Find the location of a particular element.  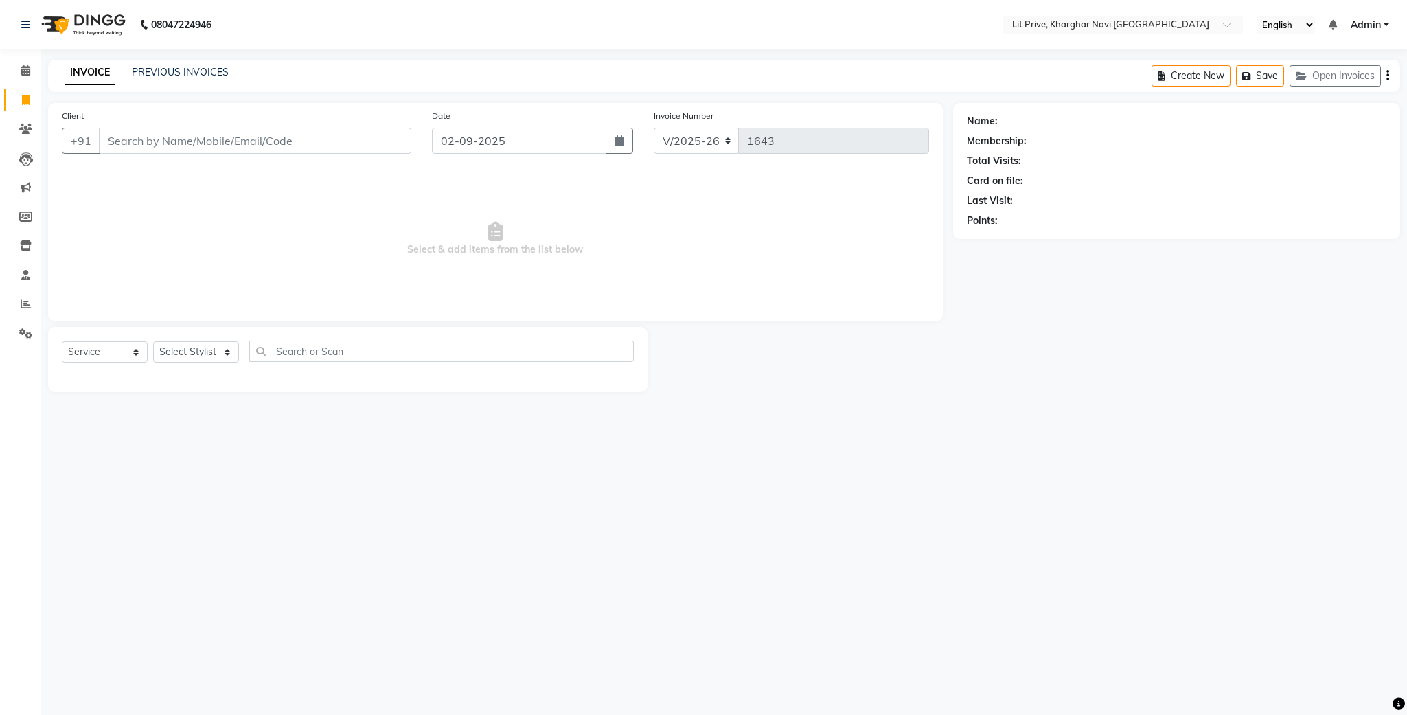

button: Save is located at coordinates (1260, 76).